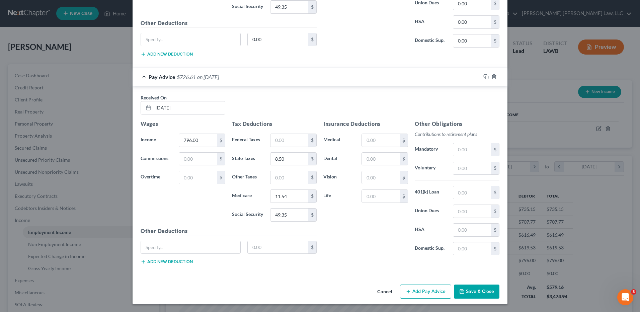  Describe the element at coordinates (274, 124) in the screenshot. I see `h5: Tax Deductions` at that location.